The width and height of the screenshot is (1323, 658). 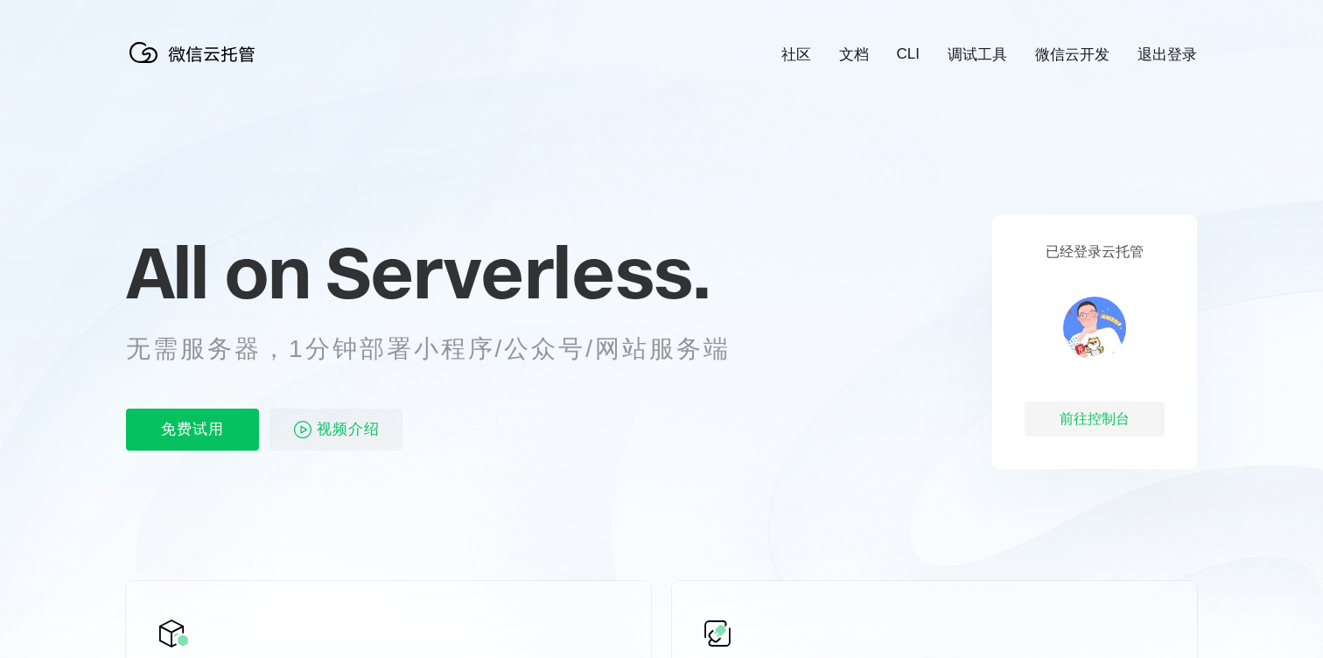 I want to click on a: 调试工具, so click(x=978, y=54).